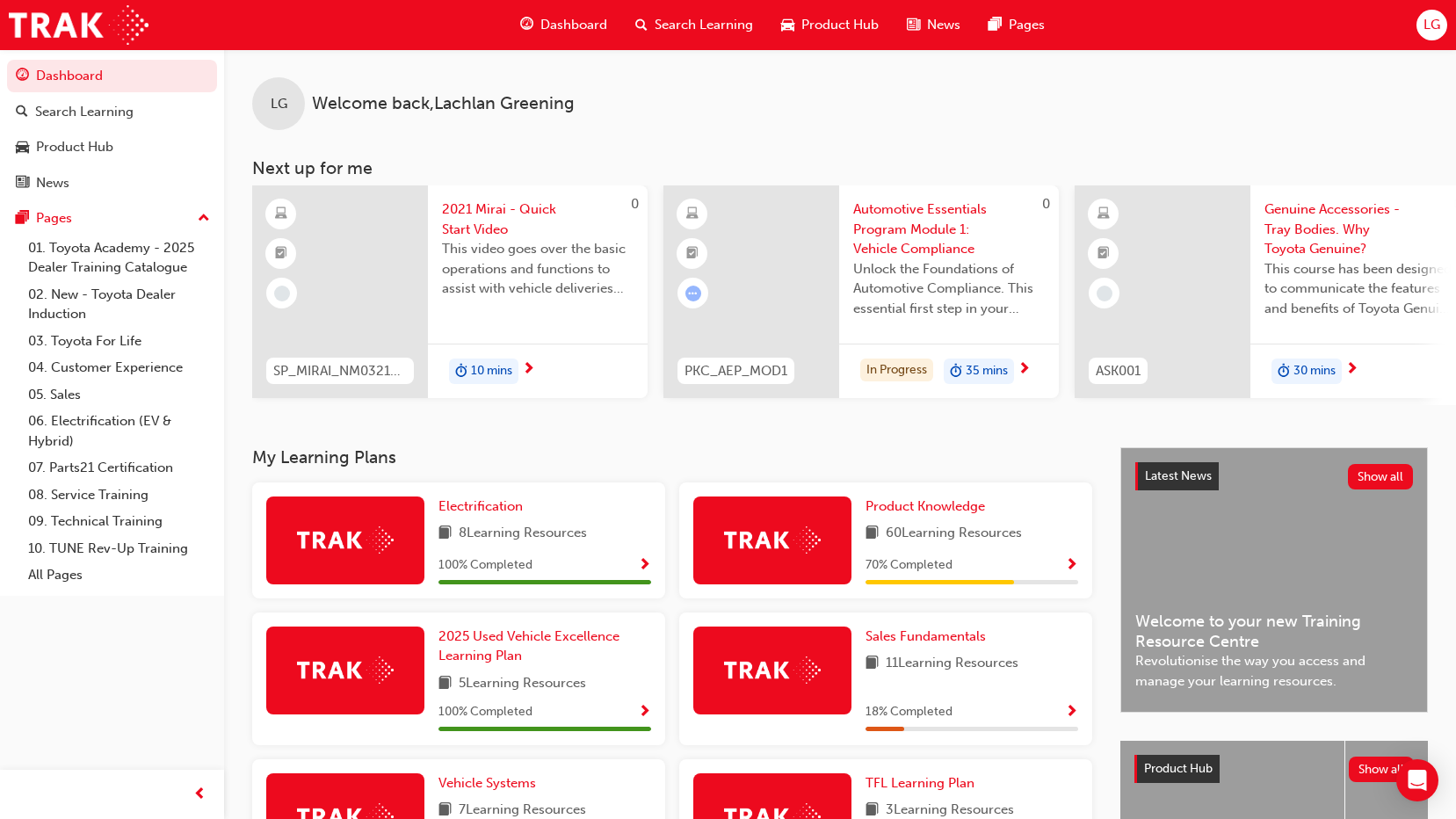 The height and width of the screenshot is (819, 1456). I want to click on a: 0PKC_AEP_MOD1Automotive Essentials Program Module 1: Vehicle ComplianceUnlock the Foundations of ..., so click(862, 292).